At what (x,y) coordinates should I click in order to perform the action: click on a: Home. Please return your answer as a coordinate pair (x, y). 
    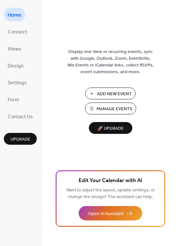
    Looking at the image, I should click on (14, 14).